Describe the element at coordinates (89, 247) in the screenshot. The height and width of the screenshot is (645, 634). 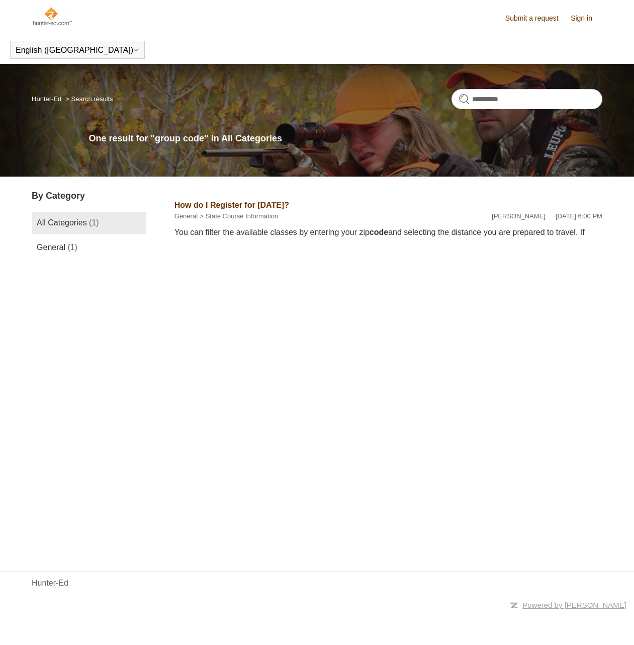
I see `a: General (1)` at that location.